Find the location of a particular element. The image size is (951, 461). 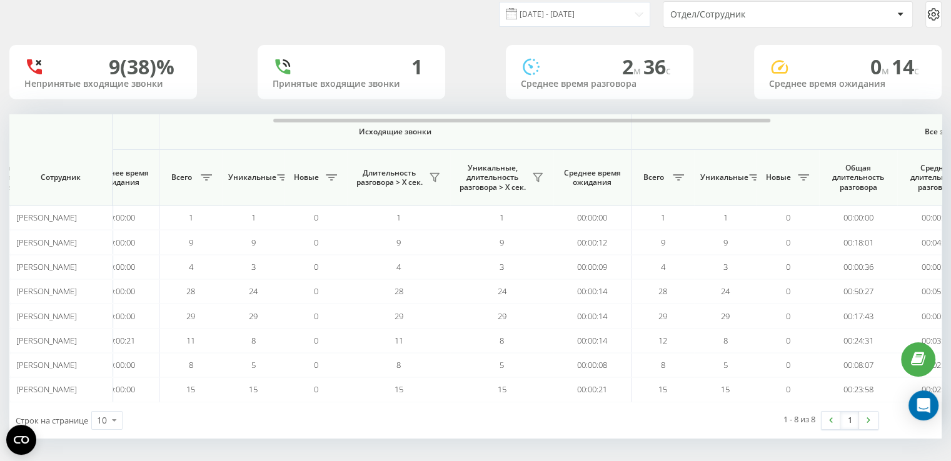

td: 00:00:12 is located at coordinates (592, 242).